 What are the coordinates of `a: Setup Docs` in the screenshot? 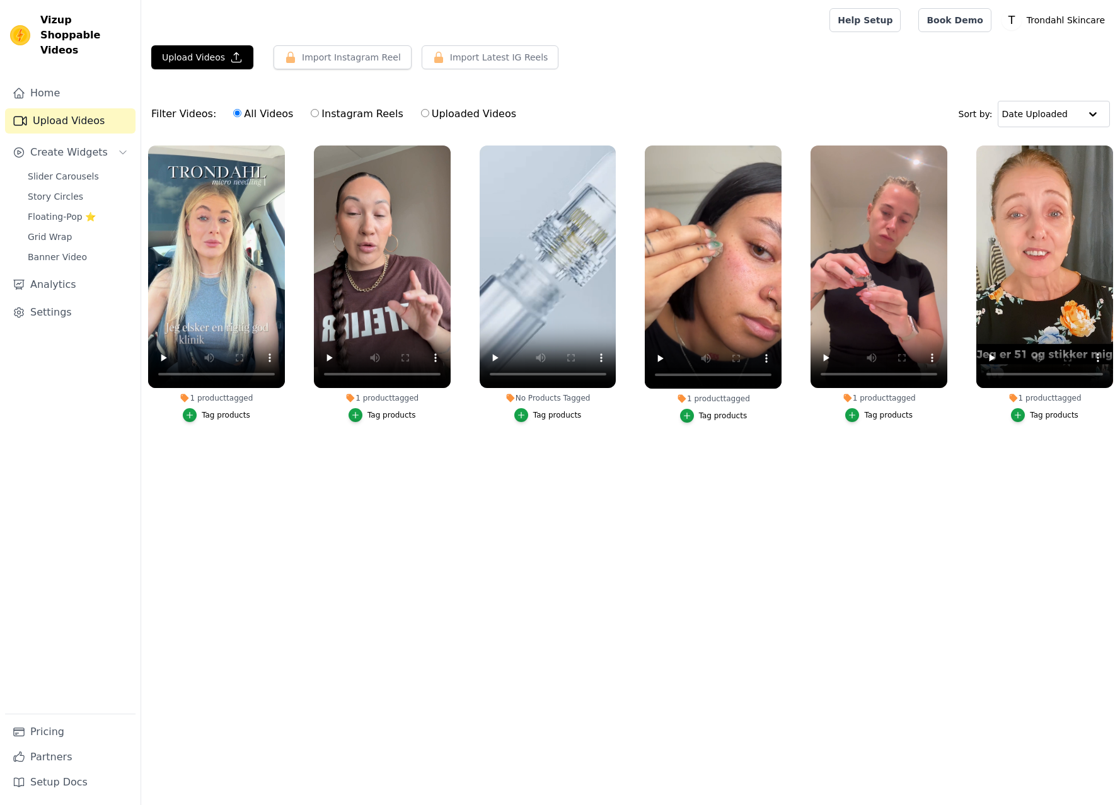 It's located at (70, 783).